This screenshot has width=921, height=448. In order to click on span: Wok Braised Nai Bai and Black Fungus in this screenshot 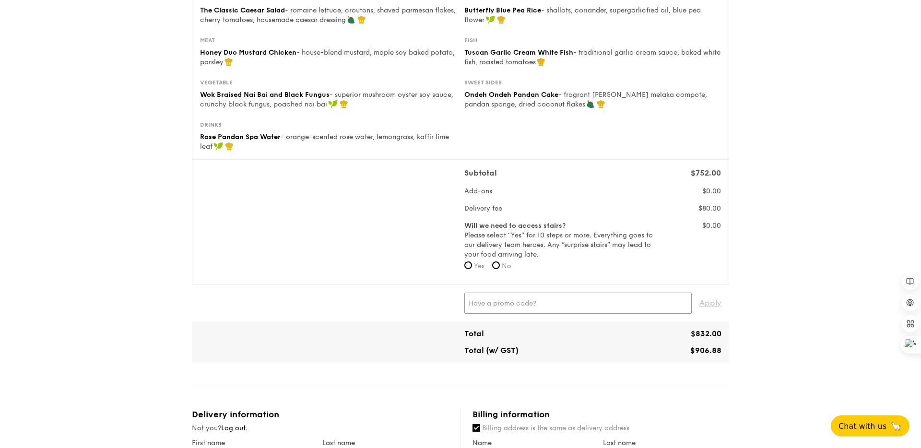, I will do `click(265, 94)`.